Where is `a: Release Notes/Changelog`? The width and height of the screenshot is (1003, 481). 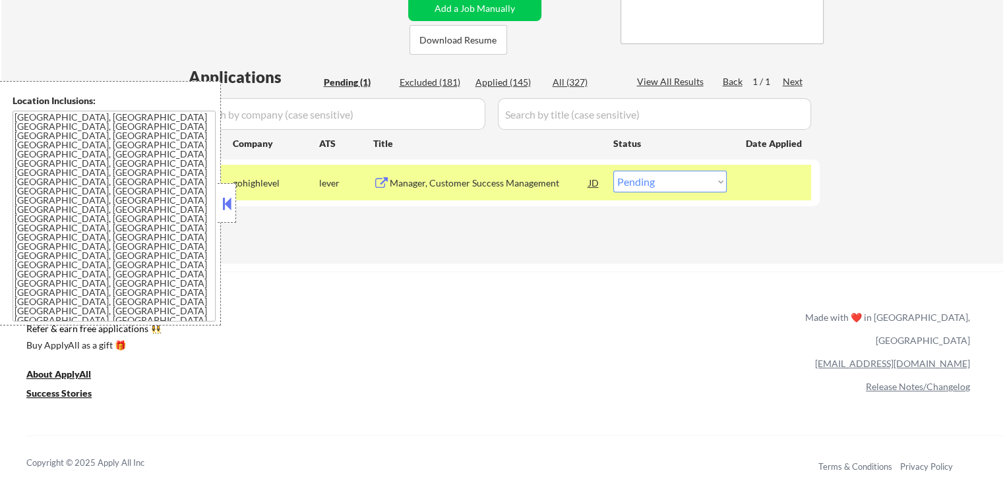 a: Release Notes/Changelog is located at coordinates (918, 386).